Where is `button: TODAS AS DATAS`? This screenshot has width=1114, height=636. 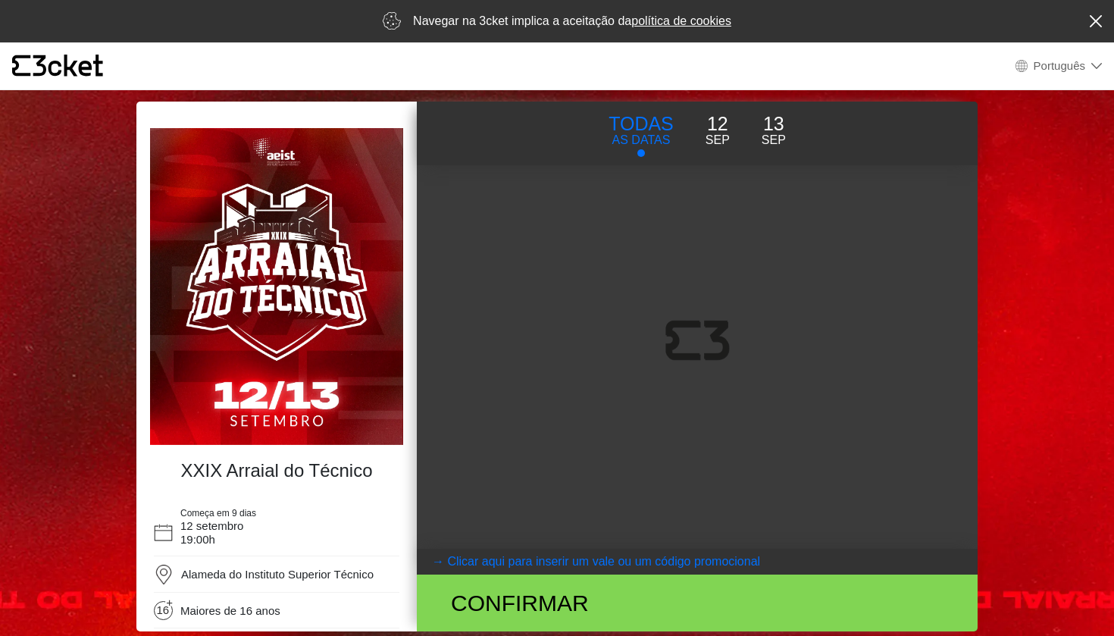 button: TODAS AS DATAS is located at coordinates (641, 133).